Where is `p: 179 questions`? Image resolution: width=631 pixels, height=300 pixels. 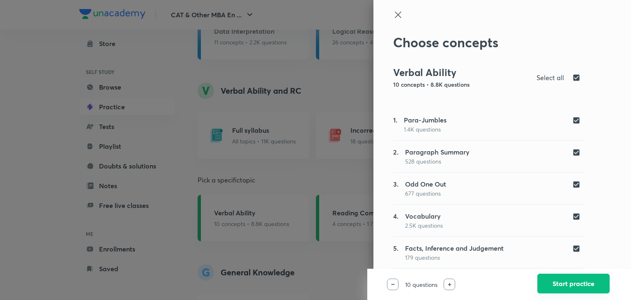 p: 179 questions is located at coordinates (454, 257).